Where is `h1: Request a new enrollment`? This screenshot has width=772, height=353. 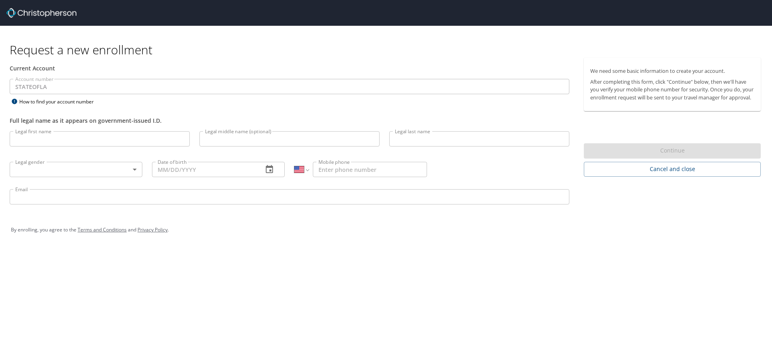
h1: Request a new enrollment is located at coordinates (388, 49).